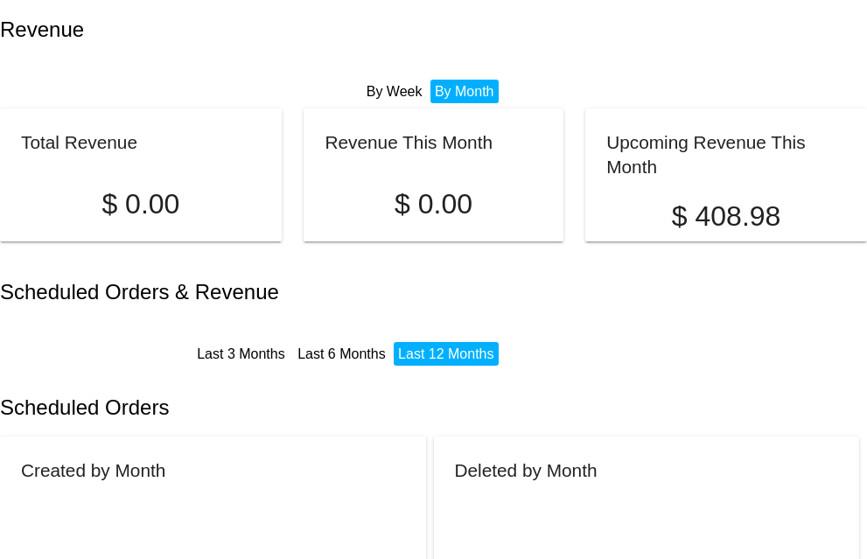  Describe the element at coordinates (726, 216) in the screenshot. I see `p: $ 408.98` at that location.